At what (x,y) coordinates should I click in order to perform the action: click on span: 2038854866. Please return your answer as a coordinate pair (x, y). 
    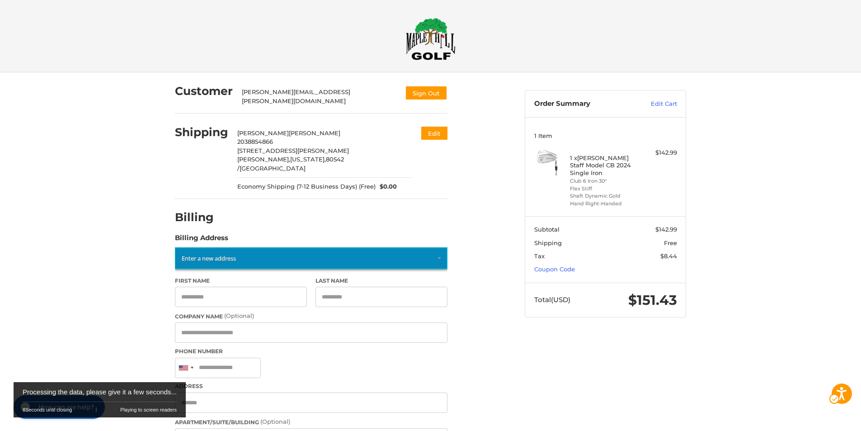
    Looking at the image, I should click on (255, 141).